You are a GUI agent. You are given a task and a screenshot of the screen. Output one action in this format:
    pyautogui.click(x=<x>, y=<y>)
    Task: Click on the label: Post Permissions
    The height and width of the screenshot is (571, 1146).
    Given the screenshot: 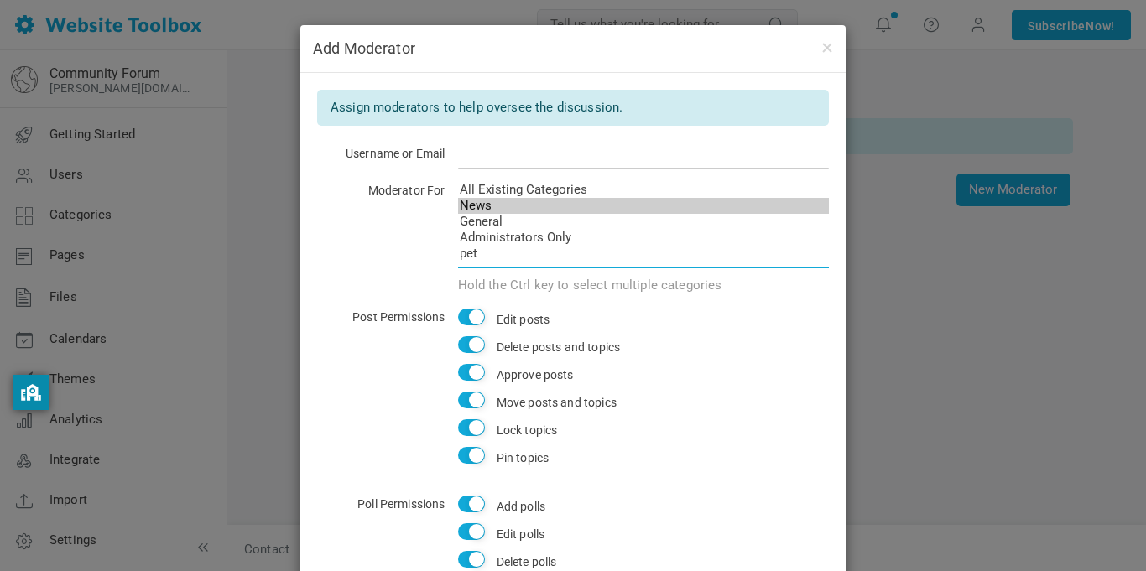 What is the action you would take?
    pyautogui.click(x=381, y=317)
    